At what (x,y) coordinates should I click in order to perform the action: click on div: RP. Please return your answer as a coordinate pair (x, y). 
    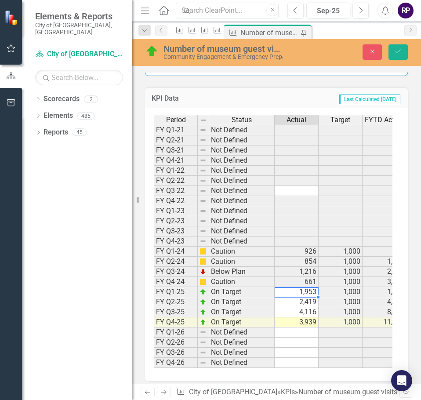
    Looking at the image, I should click on (406, 11).